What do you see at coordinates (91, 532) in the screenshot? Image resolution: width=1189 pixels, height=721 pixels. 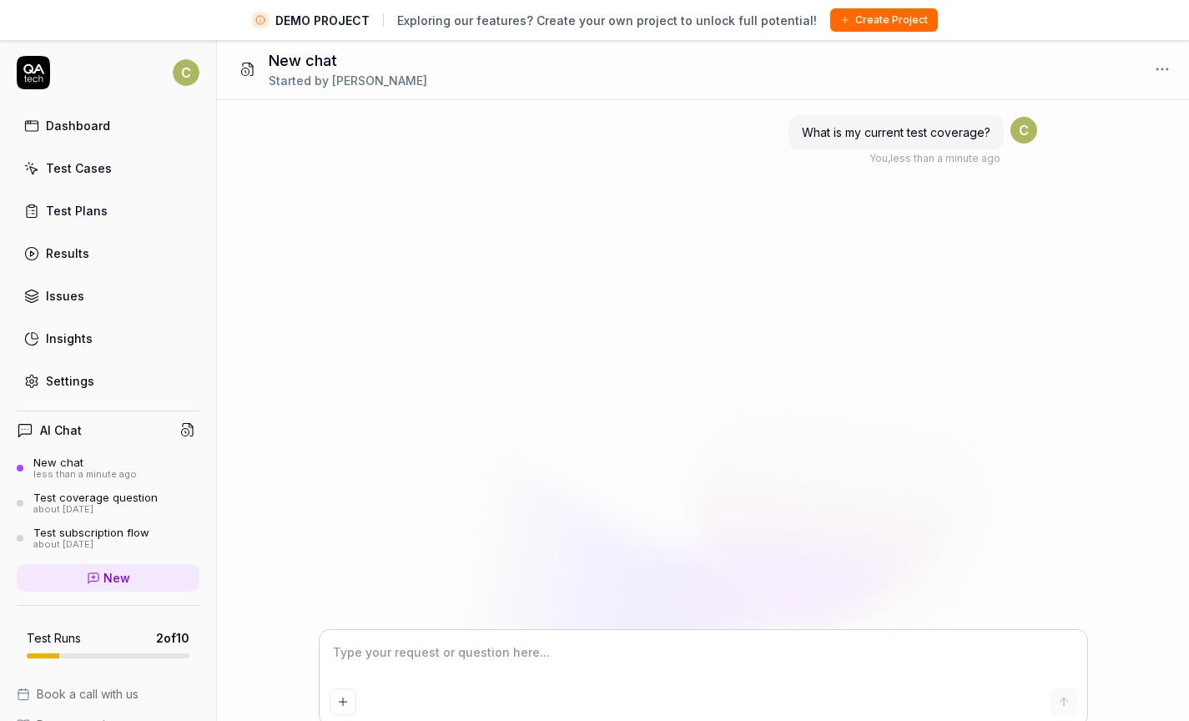 I see `div: Test subscription flow` at bounding box center [91, 532].